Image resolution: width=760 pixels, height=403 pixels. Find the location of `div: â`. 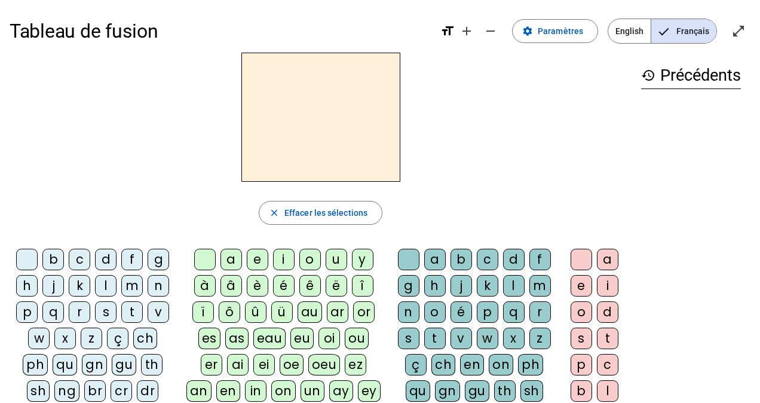

div: â is located at coordinates (231, 286).